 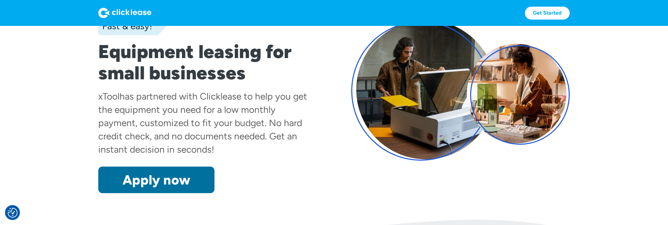 What do you see at coordinates (547, 13) in the screenshot?
I see `a: Get Started` at bounding box center [547, 13].